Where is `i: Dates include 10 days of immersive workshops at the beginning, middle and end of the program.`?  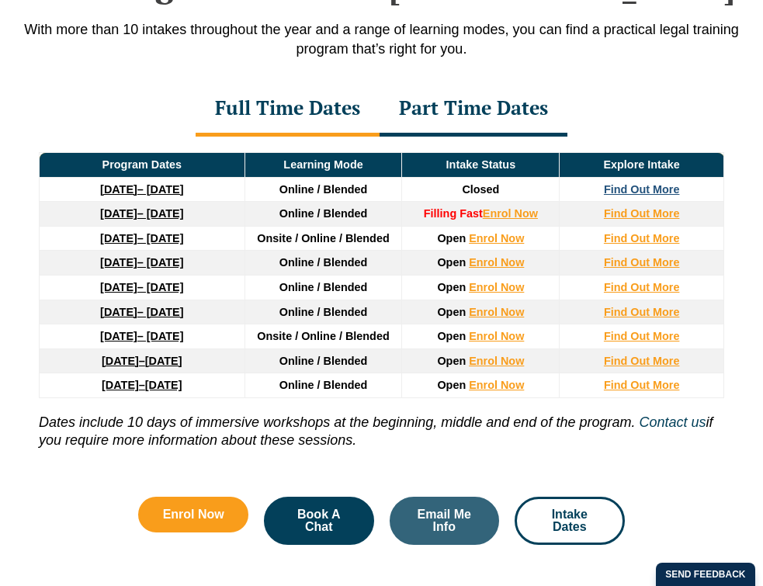
i: Dates include 10 days of immersive workshops at the beginning, middle and end of the program. is located at coordinates (337, 422).